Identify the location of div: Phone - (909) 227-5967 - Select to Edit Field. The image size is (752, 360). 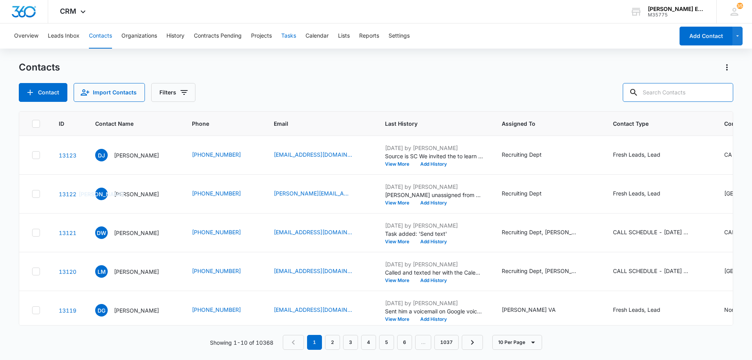
(223, 155).